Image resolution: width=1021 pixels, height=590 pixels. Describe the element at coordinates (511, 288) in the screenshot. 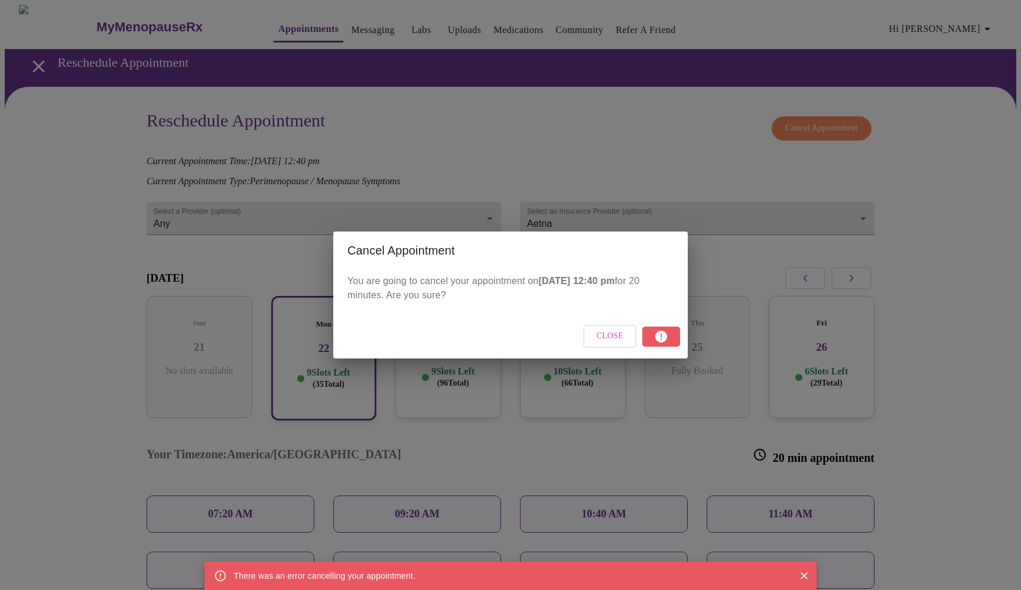

I see `p: You are going to cancel your appointment on for 20 minutes. Are you sure?` at that location.